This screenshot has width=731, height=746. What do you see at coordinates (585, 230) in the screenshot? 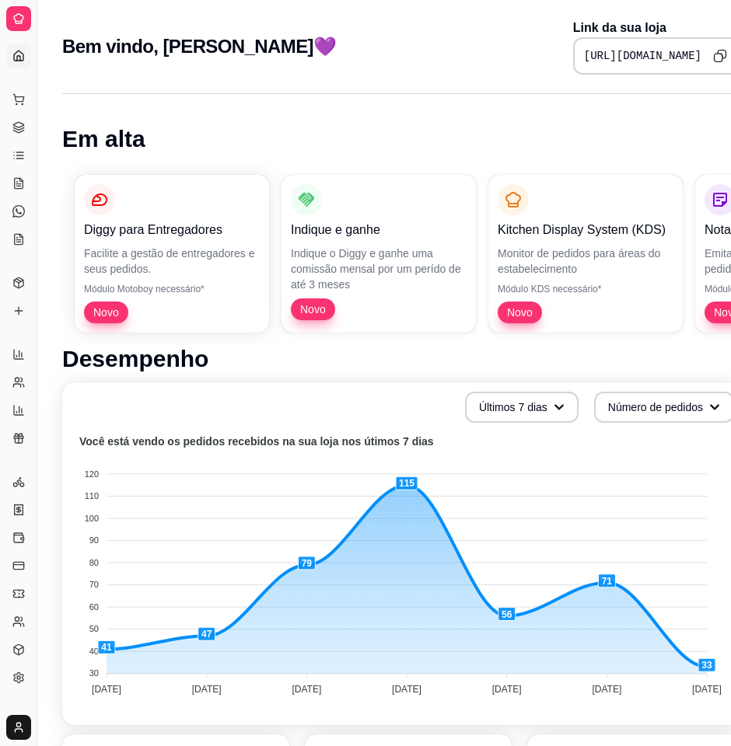
I see `p: Kitchen Display System (KDS)` at bounding box center [585, 230].